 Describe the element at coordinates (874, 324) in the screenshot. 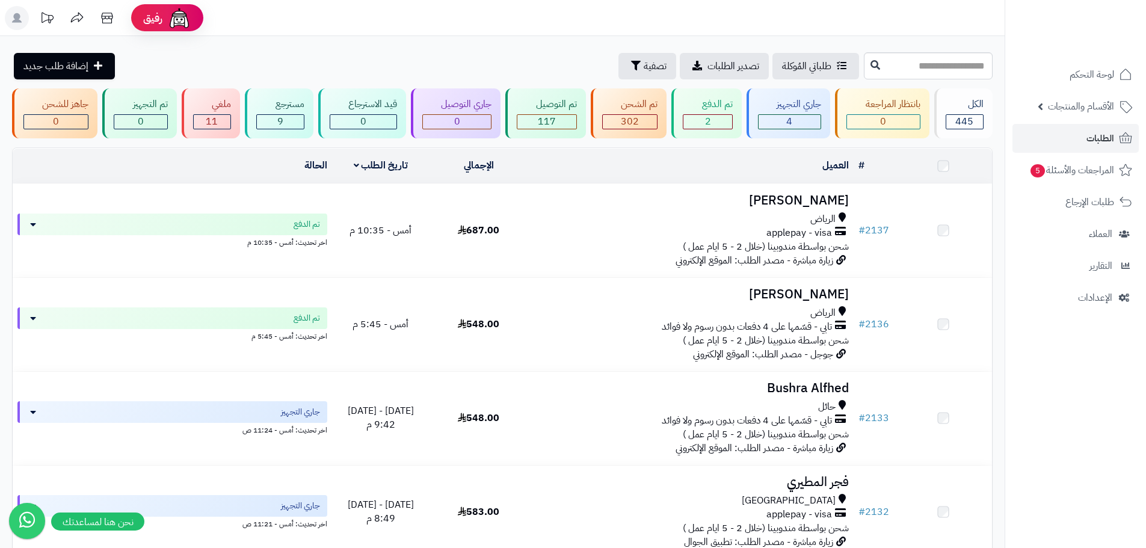

I see `a: #2136` at that location.